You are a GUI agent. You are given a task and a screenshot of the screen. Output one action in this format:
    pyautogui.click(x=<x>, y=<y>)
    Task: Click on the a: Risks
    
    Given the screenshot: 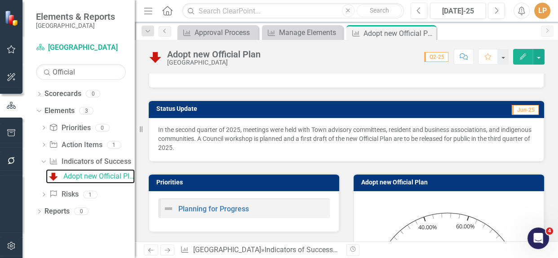 What is the action you would take?
    pyautogui.click(x=63, y=194)
    